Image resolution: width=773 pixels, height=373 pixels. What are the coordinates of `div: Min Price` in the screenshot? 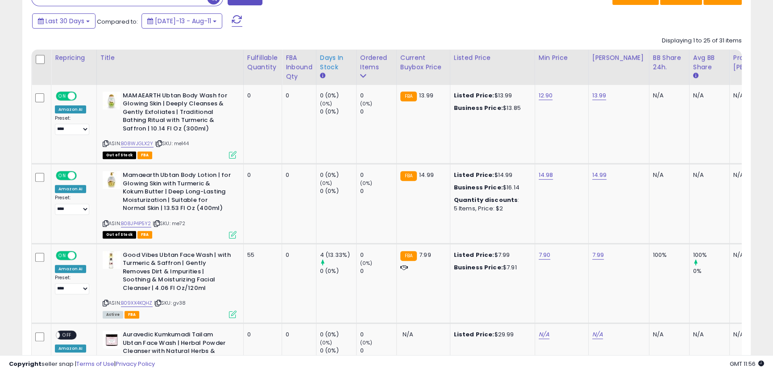 It's located at (561, 58).